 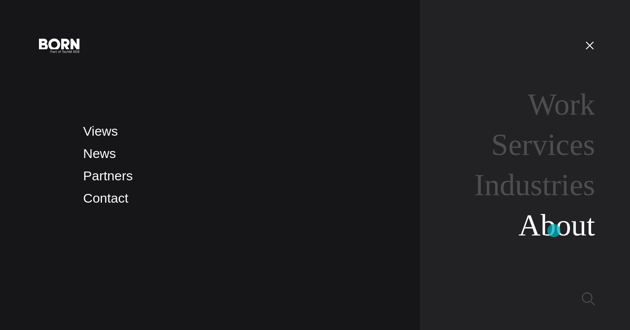 I want to click on a: Views, so click(x=100, y=131).